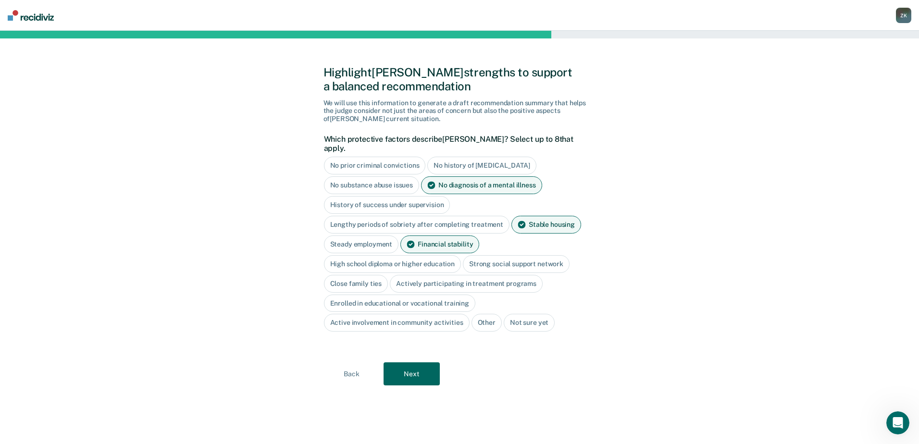  What do you see at coordinates (31, 15) in the screenshot?
I see `img: Recidiviz` at bounding box center [31, 15].